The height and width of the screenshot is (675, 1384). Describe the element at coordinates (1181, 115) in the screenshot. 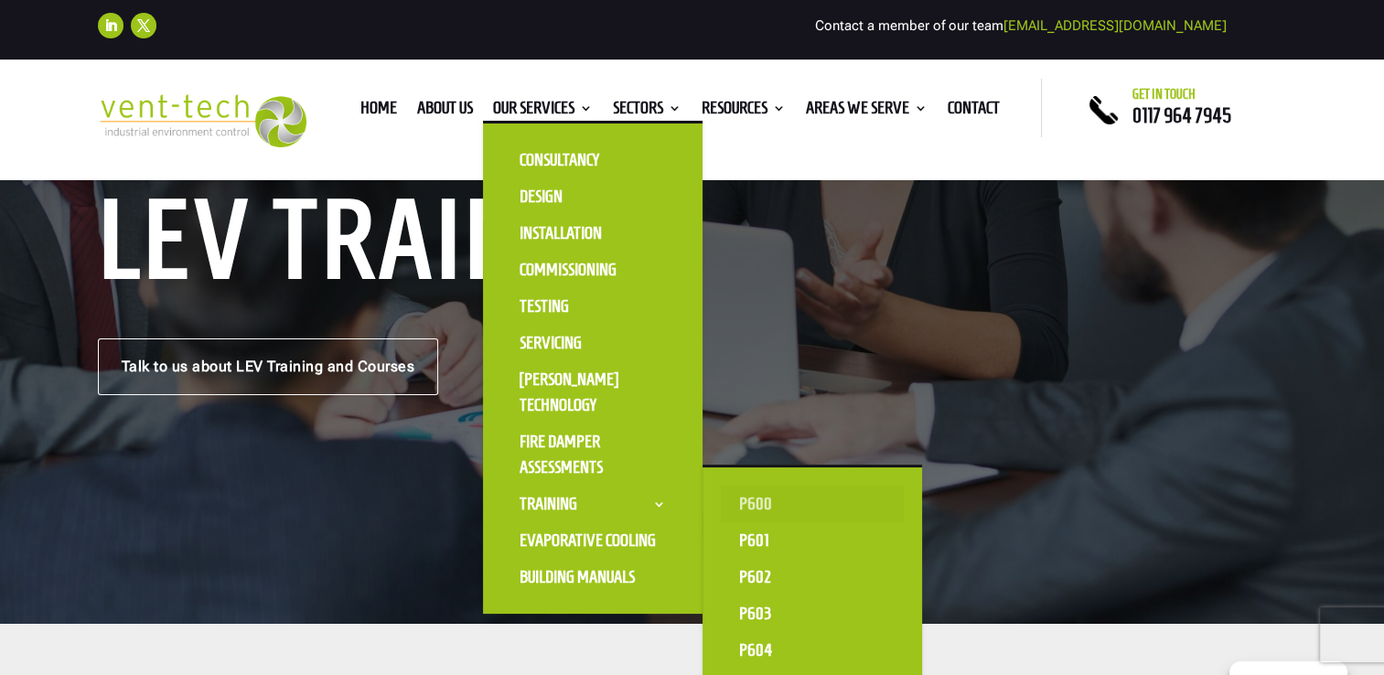

I see `span: 0117 964 7945` at that location.